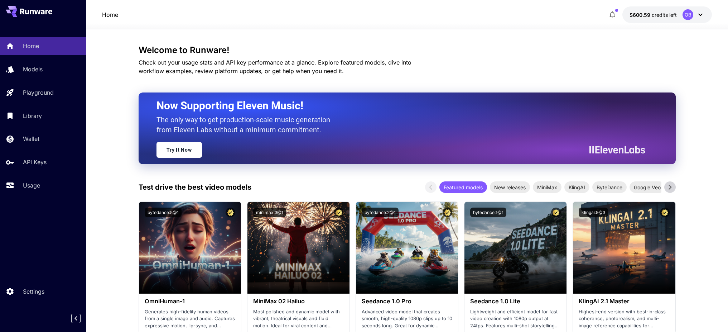 The image size is (728, 332). I want to click on h2: Now Supporting Eleven Music!, so click(398, 106).